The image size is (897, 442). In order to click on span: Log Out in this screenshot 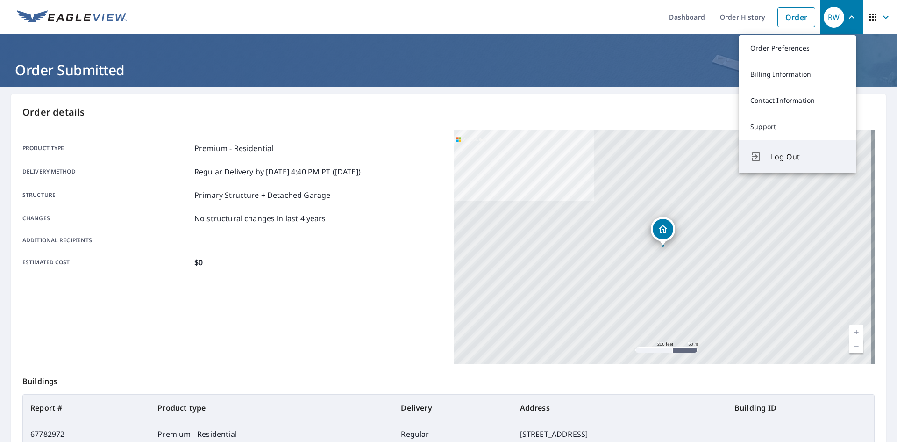, I will do `click(808, 157)`.